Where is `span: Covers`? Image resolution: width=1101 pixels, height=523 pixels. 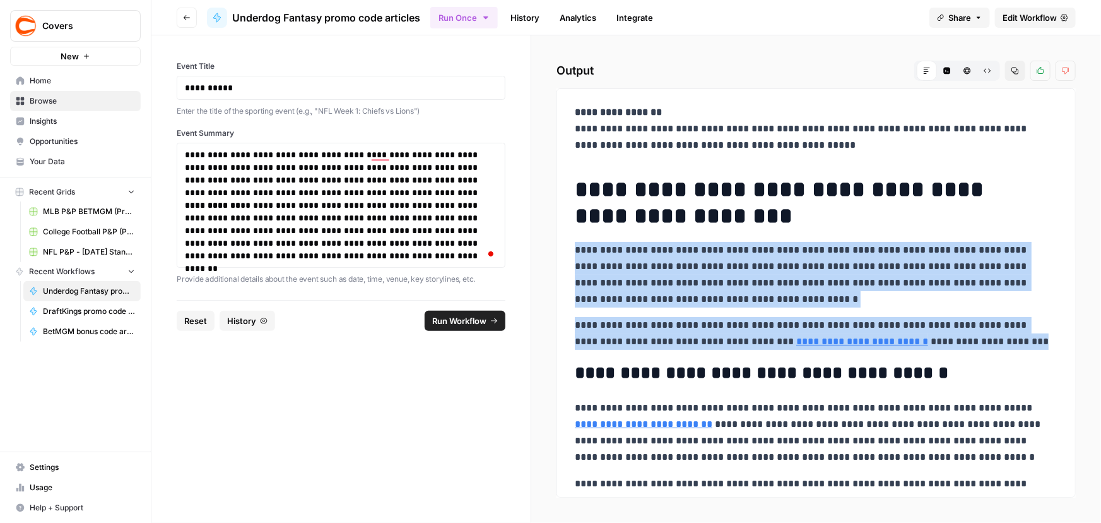 span: Covers is located at coordinates (80, 26).